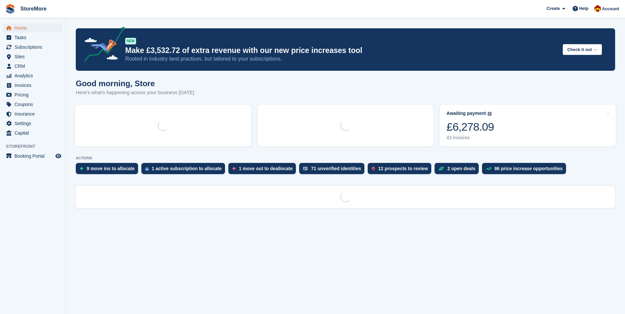 This screenshot has width=625, height=314. Describe the element at coordinates (553, 9) in the screenshot. I see `span: Create` at that location.